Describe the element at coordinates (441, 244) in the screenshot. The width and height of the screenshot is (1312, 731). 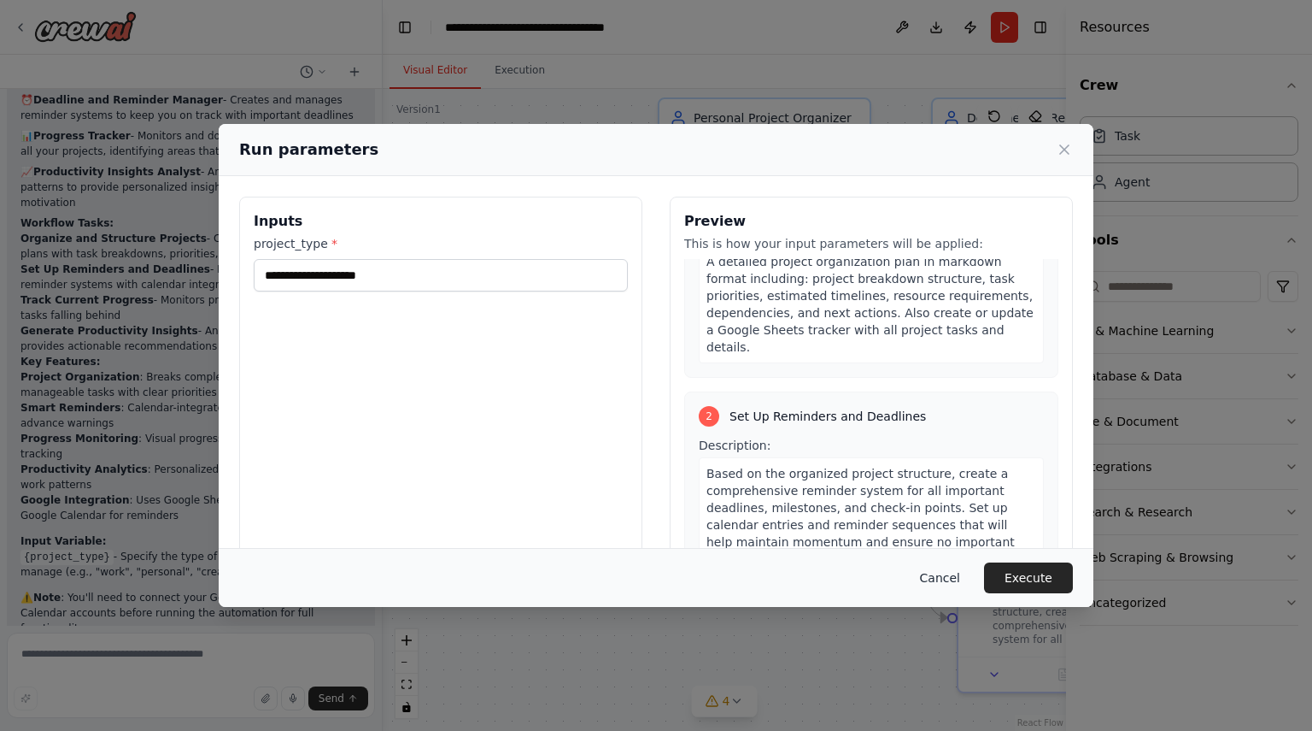
I see `label: project_type` at that location.